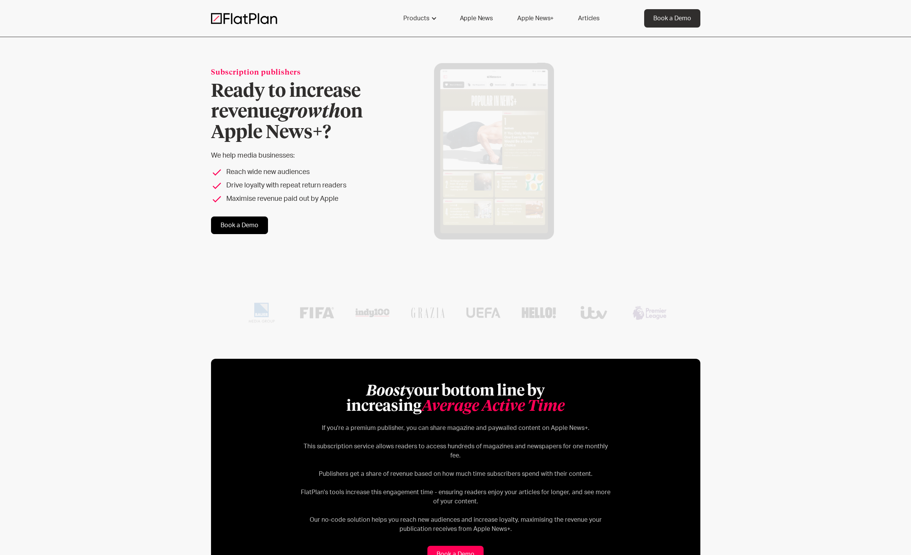 This screenshot has width=911, height=555. What do you see at coordinates (456, 478) in the screenshot?
I see `p: If you're a premium publisher, you can share magazine and paywalled content on Apple News+. This ...` at bounding box center [456, 478].